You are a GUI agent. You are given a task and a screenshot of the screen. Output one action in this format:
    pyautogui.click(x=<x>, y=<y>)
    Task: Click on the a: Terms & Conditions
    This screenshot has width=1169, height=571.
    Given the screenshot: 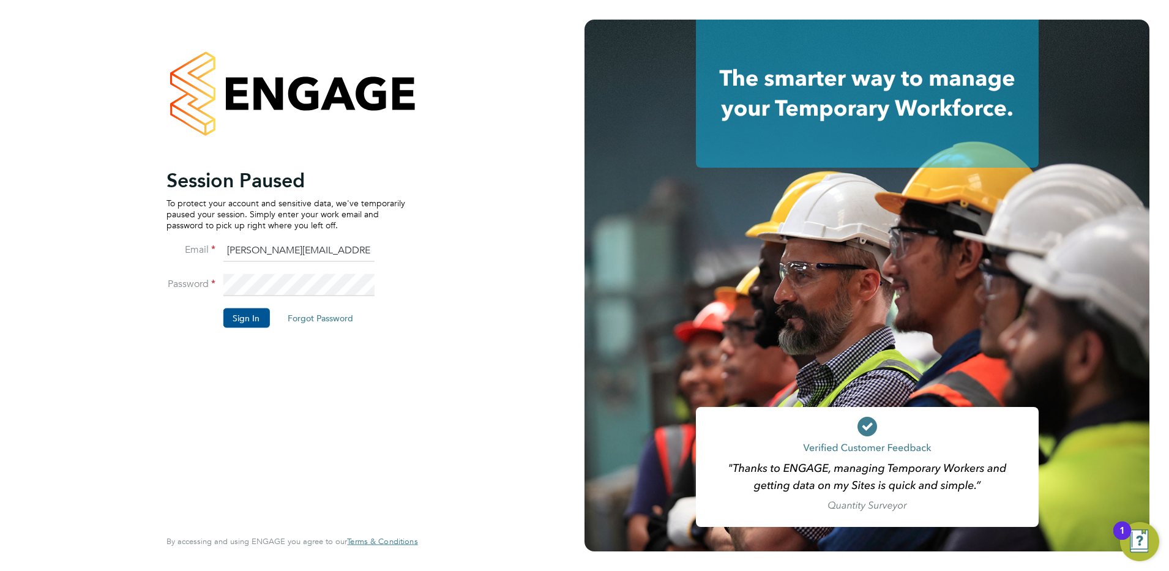 What is the action you would take?
    pyautogui.click(x=382, y=542)
    